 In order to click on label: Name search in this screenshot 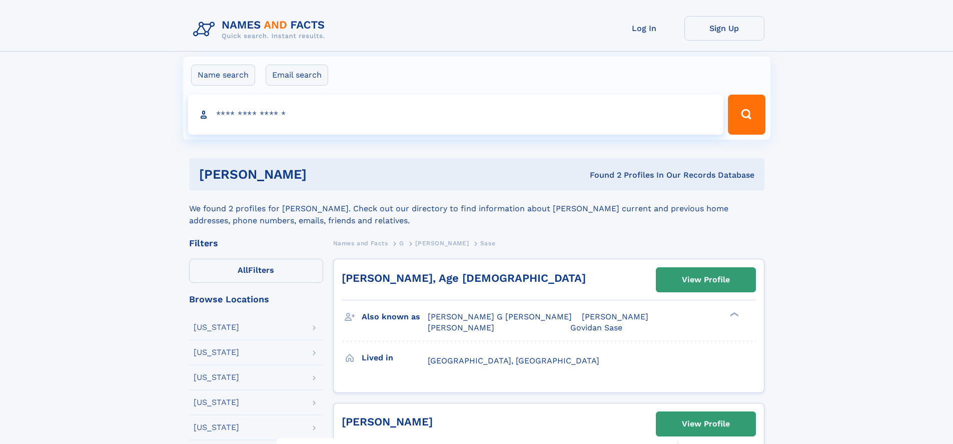, I will do `click(223, 75)`.